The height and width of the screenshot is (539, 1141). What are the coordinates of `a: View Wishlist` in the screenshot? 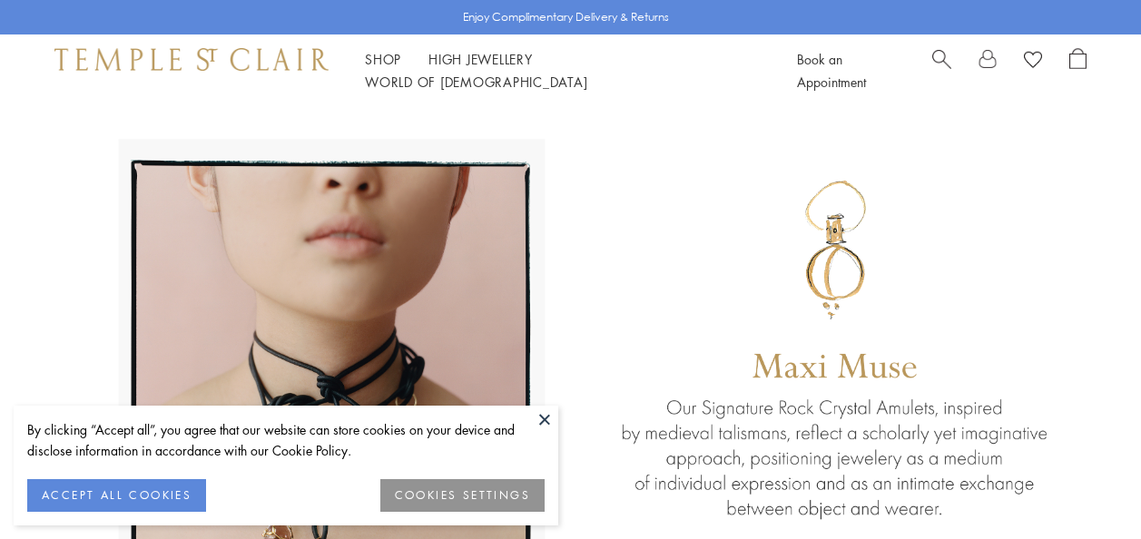 It's located at (1033, 62).